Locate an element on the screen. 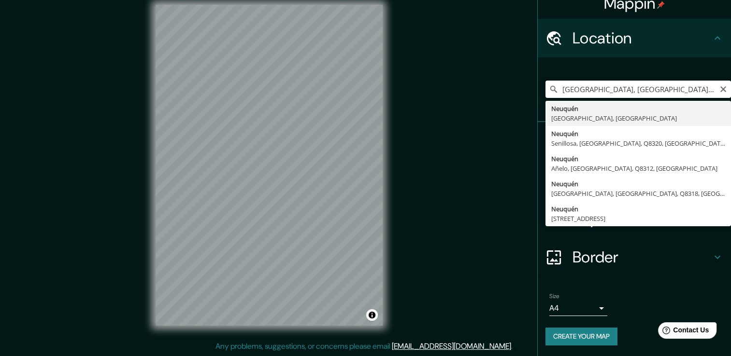 The image size is (731, 356). button: Create your map is located at coordinates (581, 337).